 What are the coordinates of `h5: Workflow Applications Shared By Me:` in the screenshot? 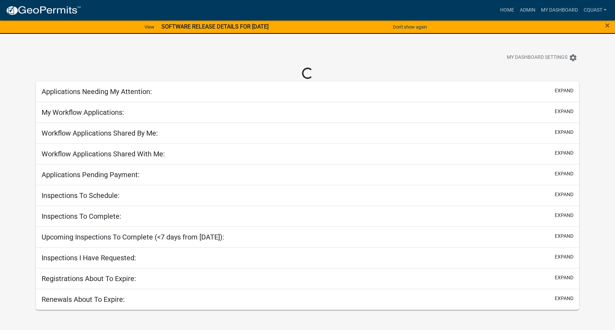 It's located at (100, 133).